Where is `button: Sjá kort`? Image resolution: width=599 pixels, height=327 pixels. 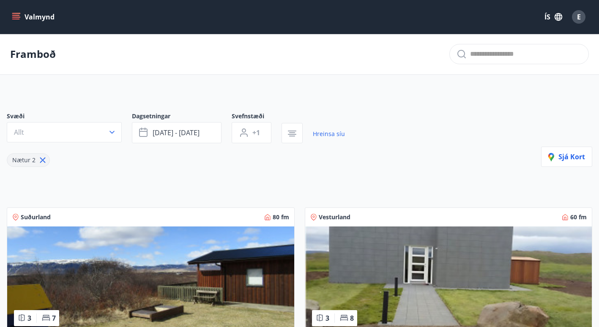 button: Sjá kort is located at coordinates (567, 157).